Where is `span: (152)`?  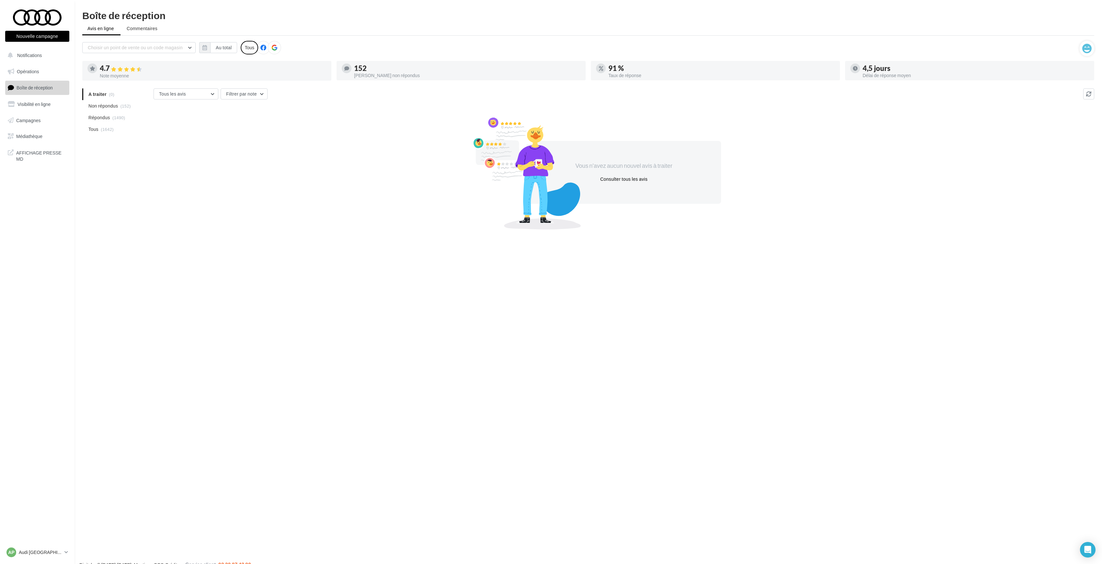 span: (152) is located at coordinates (126, 106).